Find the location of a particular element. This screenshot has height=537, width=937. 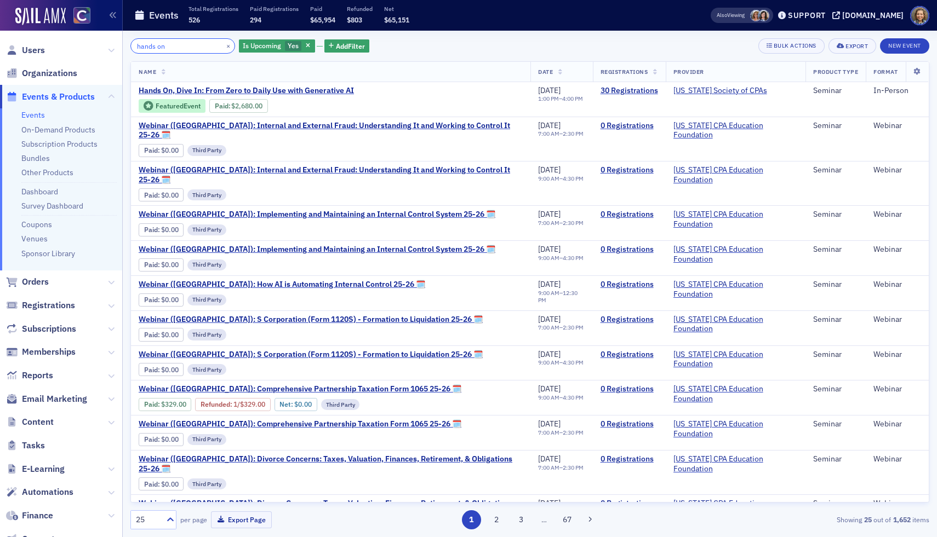

a: Refunded is located at coordinates (215, 404).